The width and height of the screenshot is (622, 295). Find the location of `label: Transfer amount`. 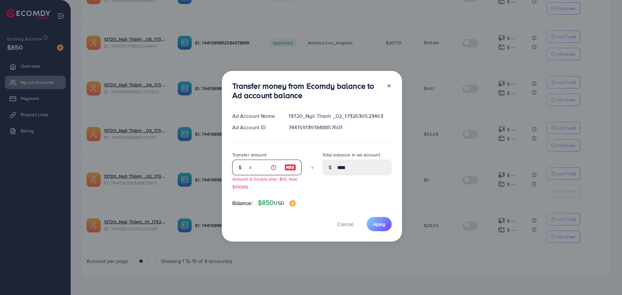

label: Transfer amount is located at coordinates (249, 155).